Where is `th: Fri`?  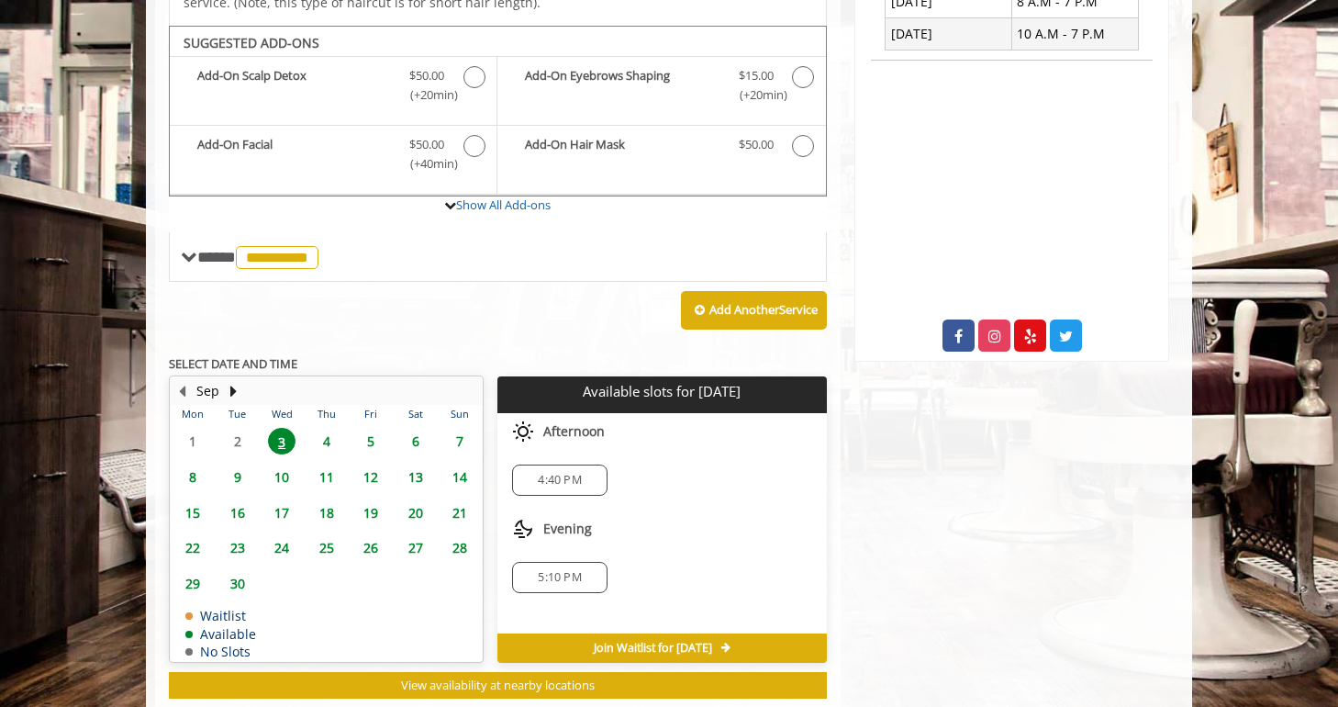 th: Fri is located at coordinates (371, 414).